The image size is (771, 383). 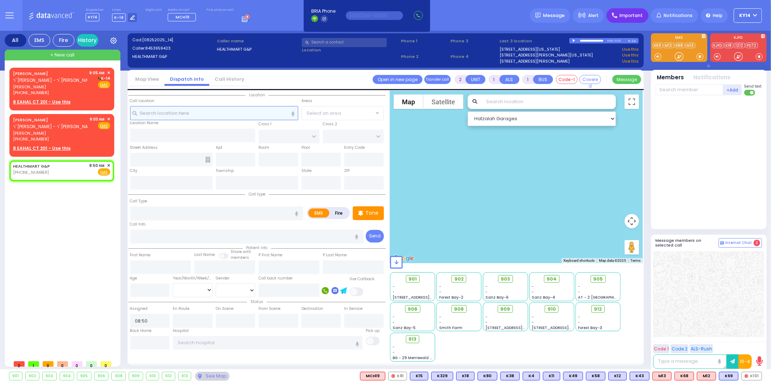 What do you see at coordinates (567, 79) in the screenshot?
I see `button: Code-1` at bounding box center [567, 79].